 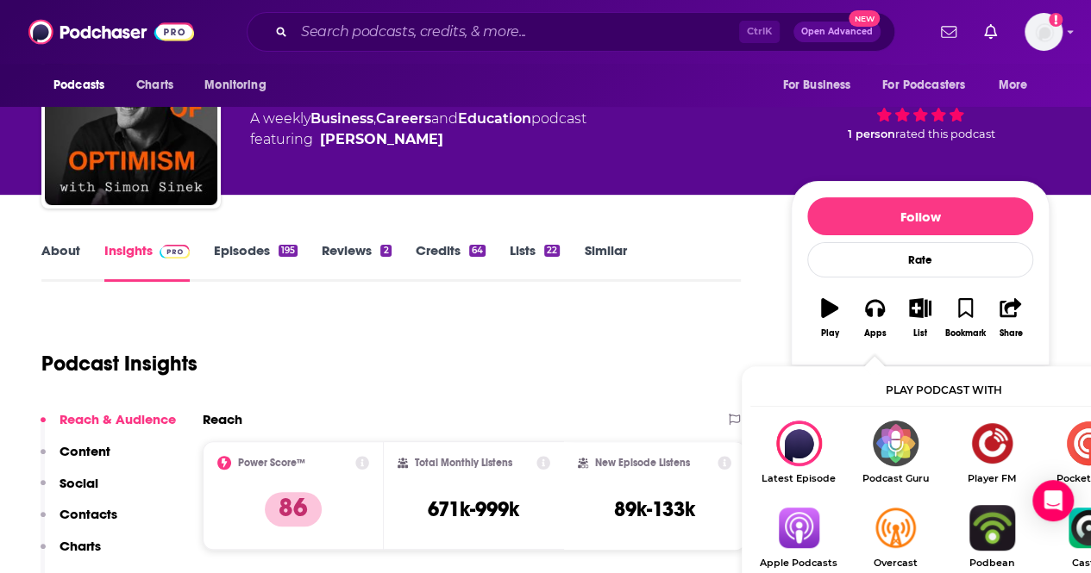 What do you see at coordinates (60, 262) in the screenshot?
I see `a: About` at bounding box center [60, 262].